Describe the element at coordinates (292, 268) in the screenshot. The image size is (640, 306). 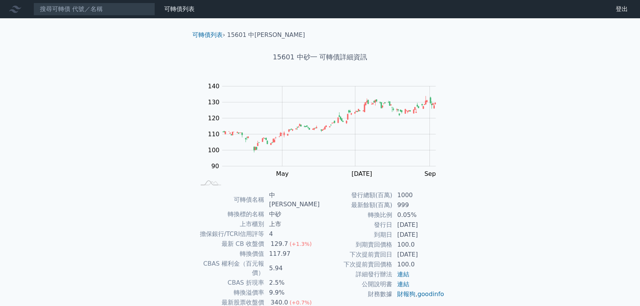
I see `td: 5.94` at that location.